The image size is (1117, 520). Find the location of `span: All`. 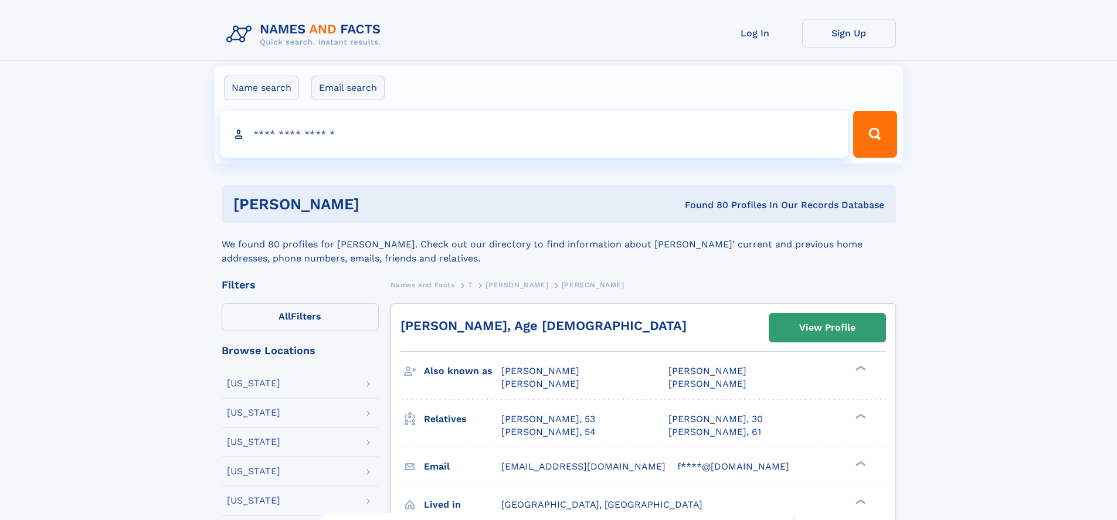

span: All is located at coordinates (284, 316).